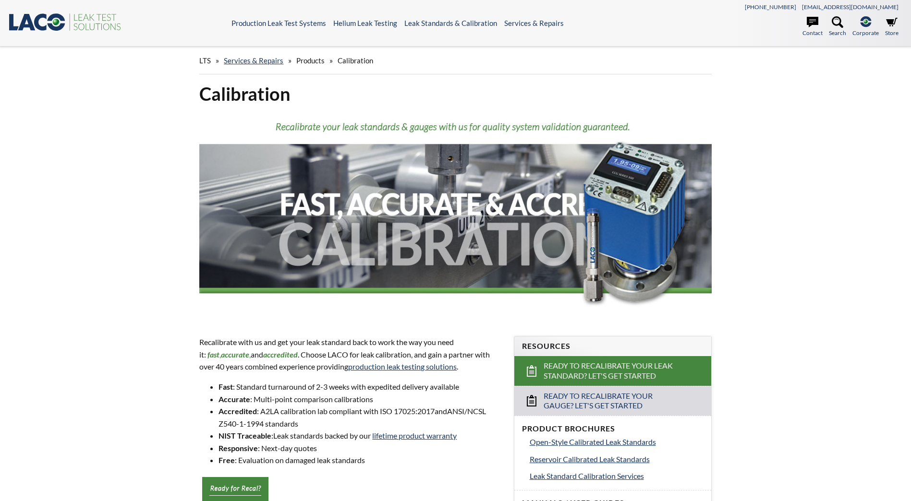 This screenshot has width=911, height=501. What do you see at coordinates (402, 366) in the screenshot?
I see `a: production leak testing solutions` at bounding box center [402, 366].